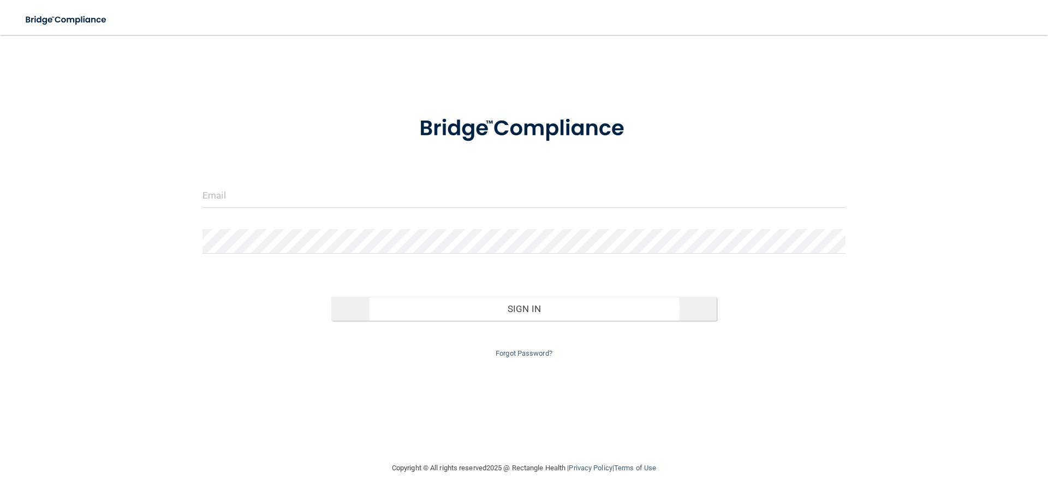  I want to click on a: Forgot Password?, so click(524, 353).